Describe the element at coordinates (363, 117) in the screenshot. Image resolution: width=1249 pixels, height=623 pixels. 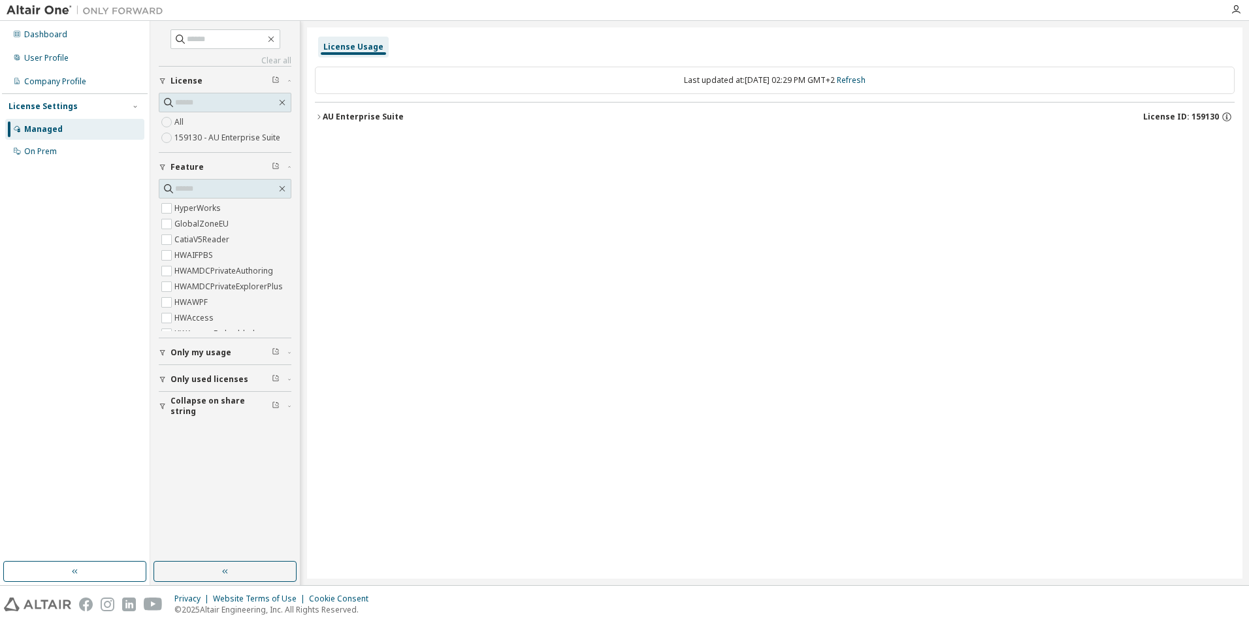
I see `div: AU Enterprise Suite` at that location.